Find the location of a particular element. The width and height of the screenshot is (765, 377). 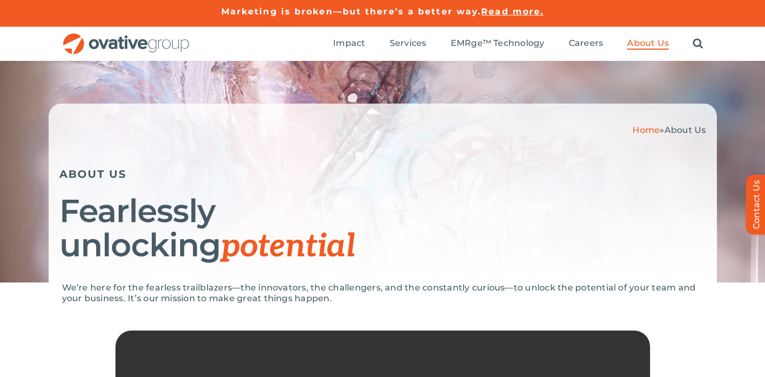

a: Search is located at coordinates (698, 44).